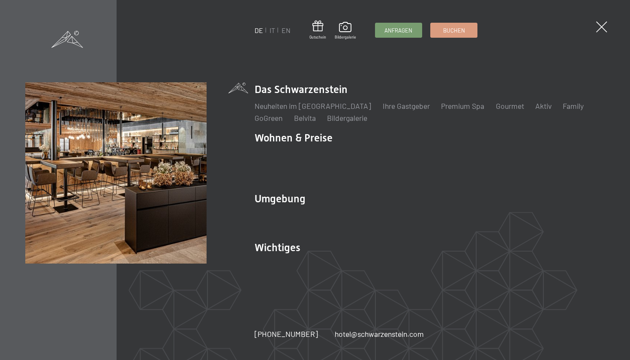 The width and height of the screenshot is (630, 360). I want to click on a: DE, so click(259, 30).